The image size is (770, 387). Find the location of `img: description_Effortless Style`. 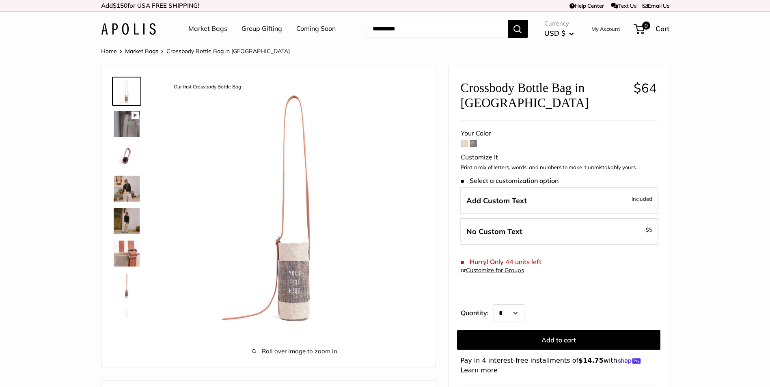

img: description_Effortless Style is located at coordinates (127, 189).